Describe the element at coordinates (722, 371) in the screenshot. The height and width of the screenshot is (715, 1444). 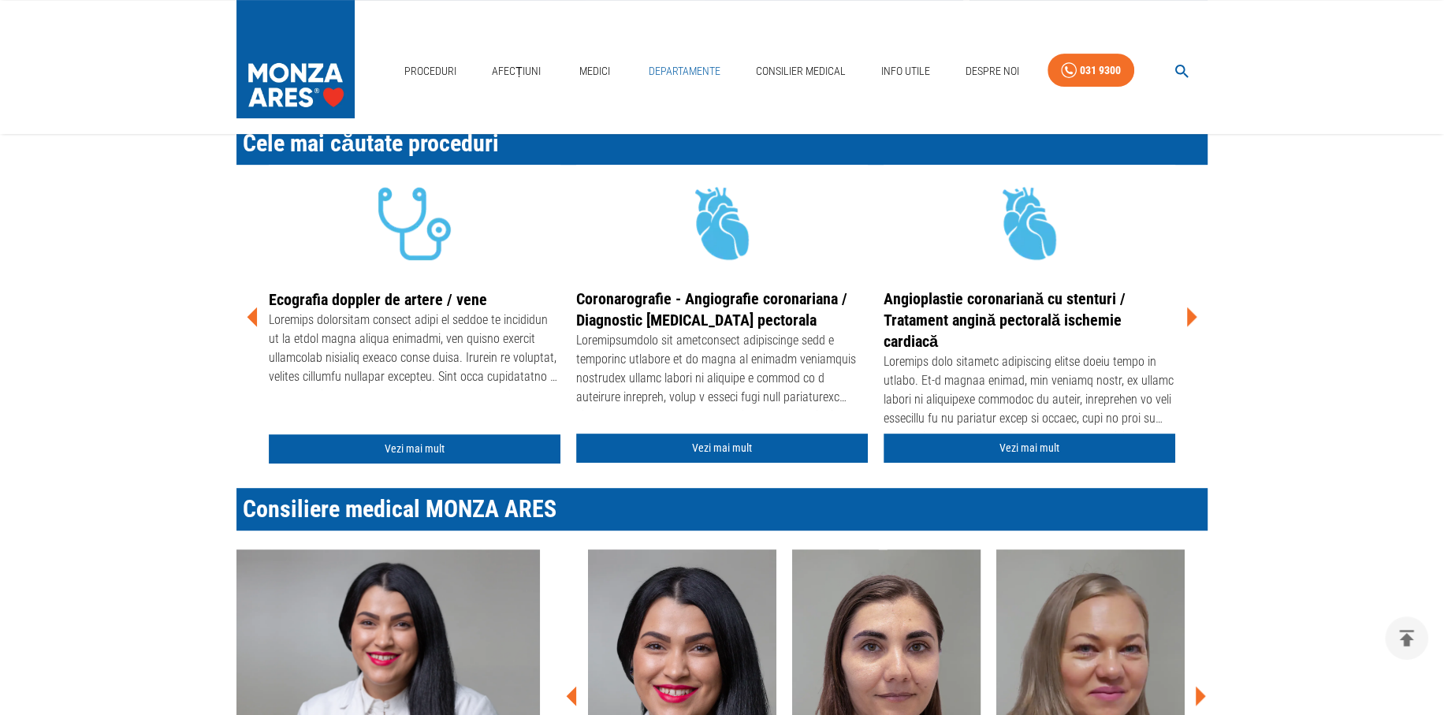
I see `div: Loremipsumdolo sit ametconsect adipiscinge sedd e temporinc utlabore et do magna al enimadm venia...` at that location.